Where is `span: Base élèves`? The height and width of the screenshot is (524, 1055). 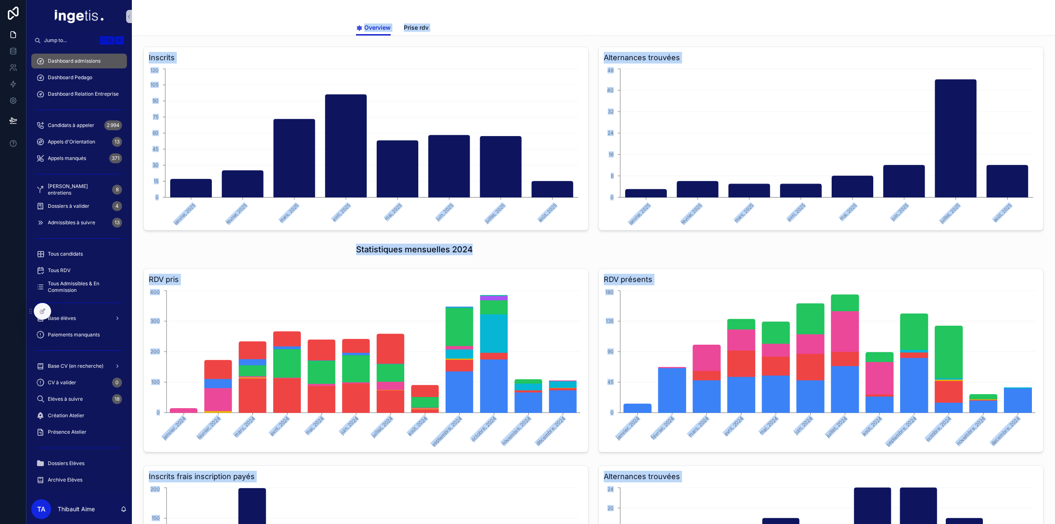 span: Base élèves is located at coordinates (62, 318).